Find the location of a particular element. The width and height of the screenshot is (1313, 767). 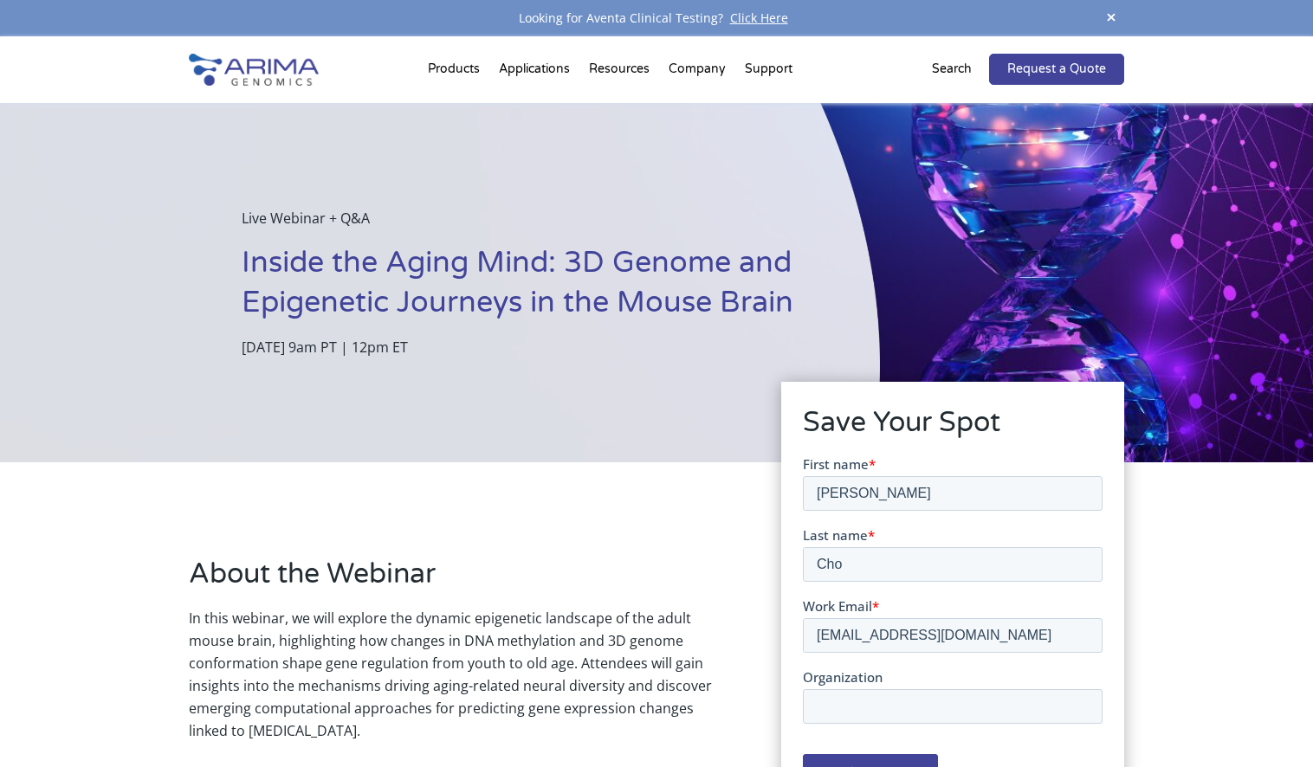

img: Arima-Genomics-logo is located at coordinates (254, 69).